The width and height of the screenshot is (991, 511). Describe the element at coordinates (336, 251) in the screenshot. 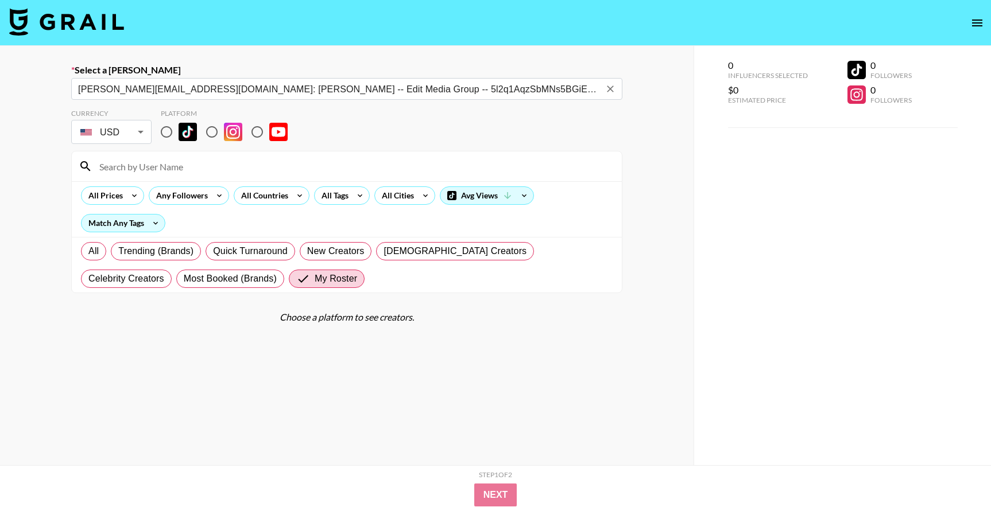

I see `span: New Creators` at that location.